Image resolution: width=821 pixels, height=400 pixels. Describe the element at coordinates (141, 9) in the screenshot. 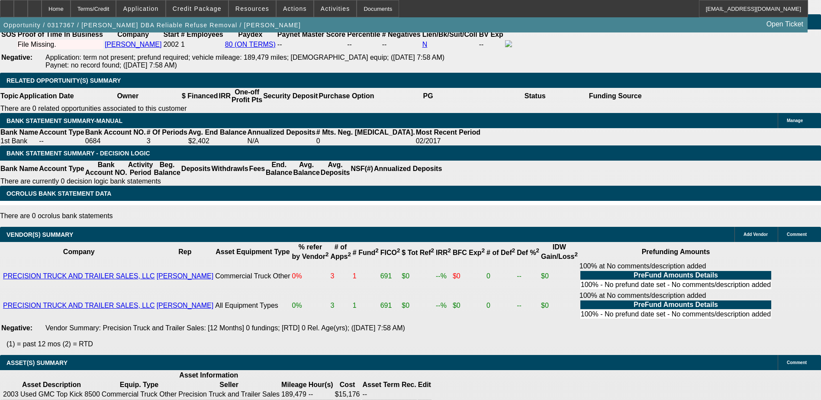

I see `span: Application` at that location.